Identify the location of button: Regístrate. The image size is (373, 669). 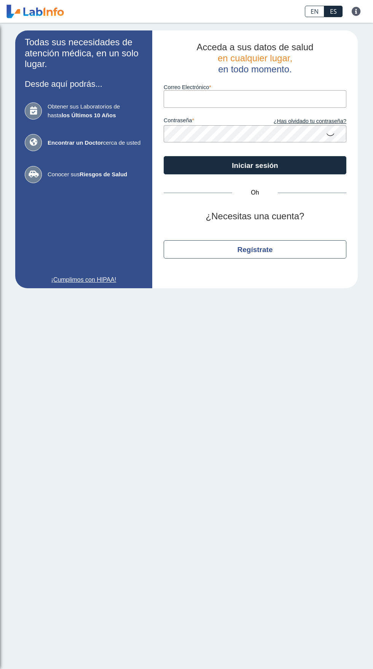
(255, 249).